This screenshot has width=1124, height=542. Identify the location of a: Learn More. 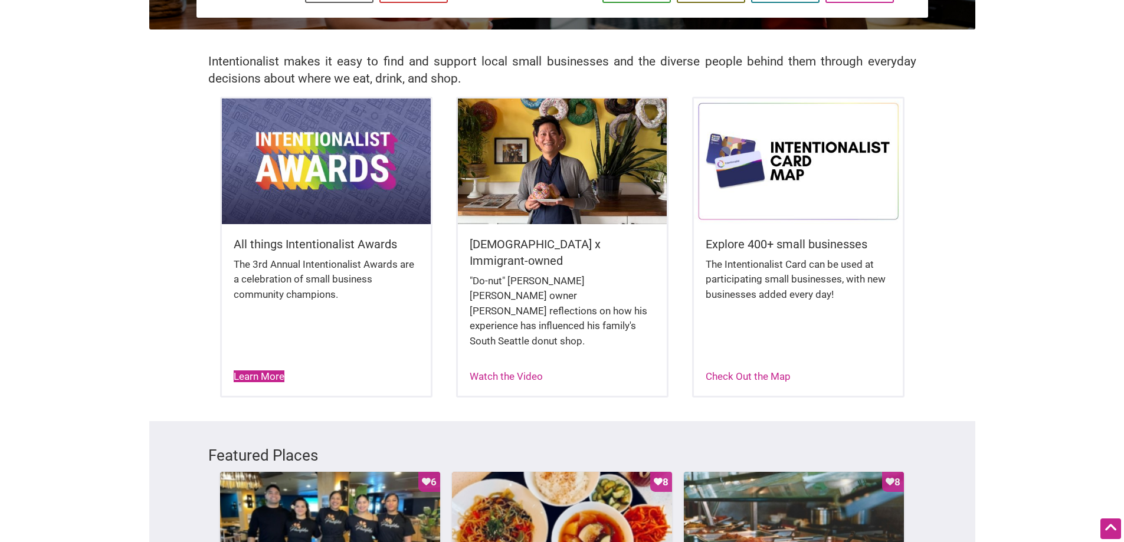
(259, 377).